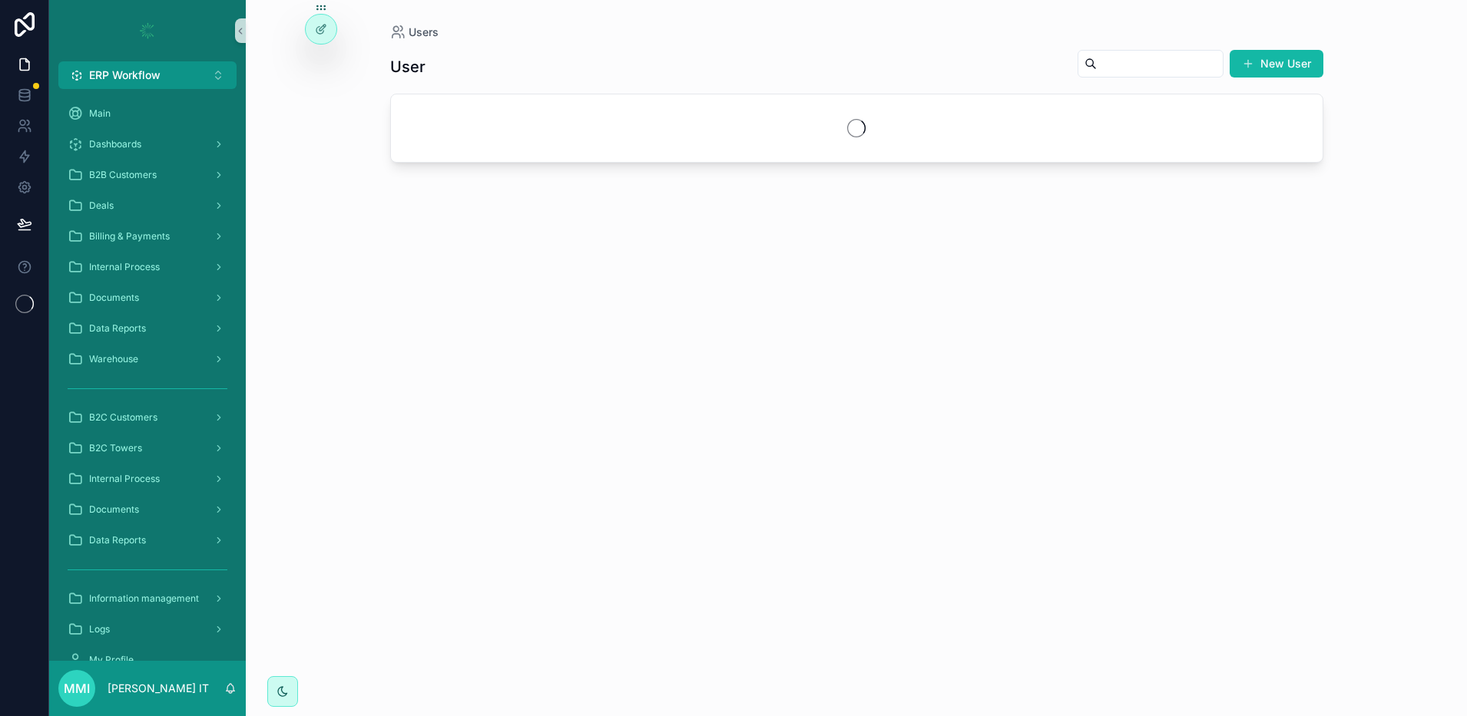 This screenshot has height=716, width=1467. I want to click on a: My Profile, so click(147, 660).